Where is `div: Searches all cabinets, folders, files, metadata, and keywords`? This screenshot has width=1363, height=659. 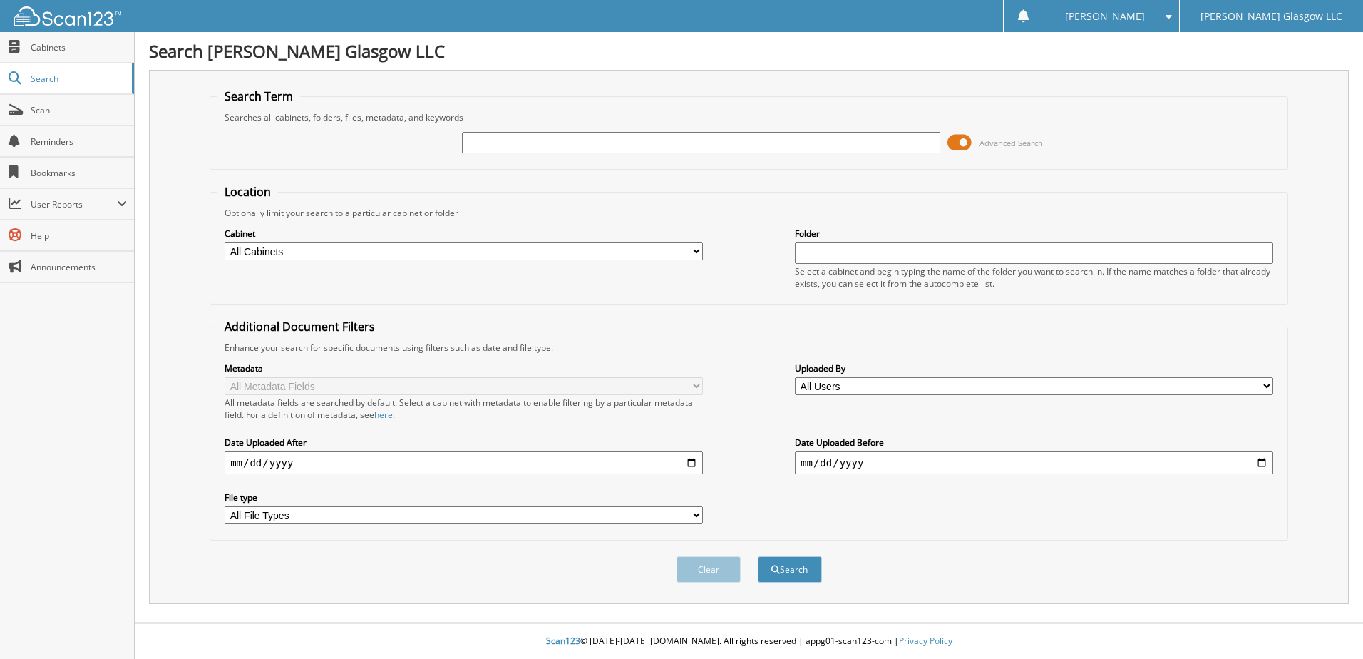 div: Searches all cabinets, folders, files, metadata, and keywords is located at coordinates (748, 117).